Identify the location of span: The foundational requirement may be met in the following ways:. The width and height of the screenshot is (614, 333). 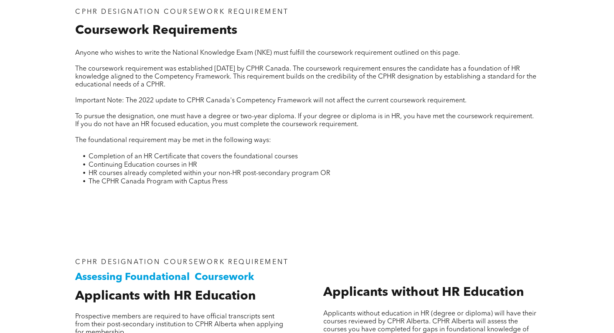
(173, 140).